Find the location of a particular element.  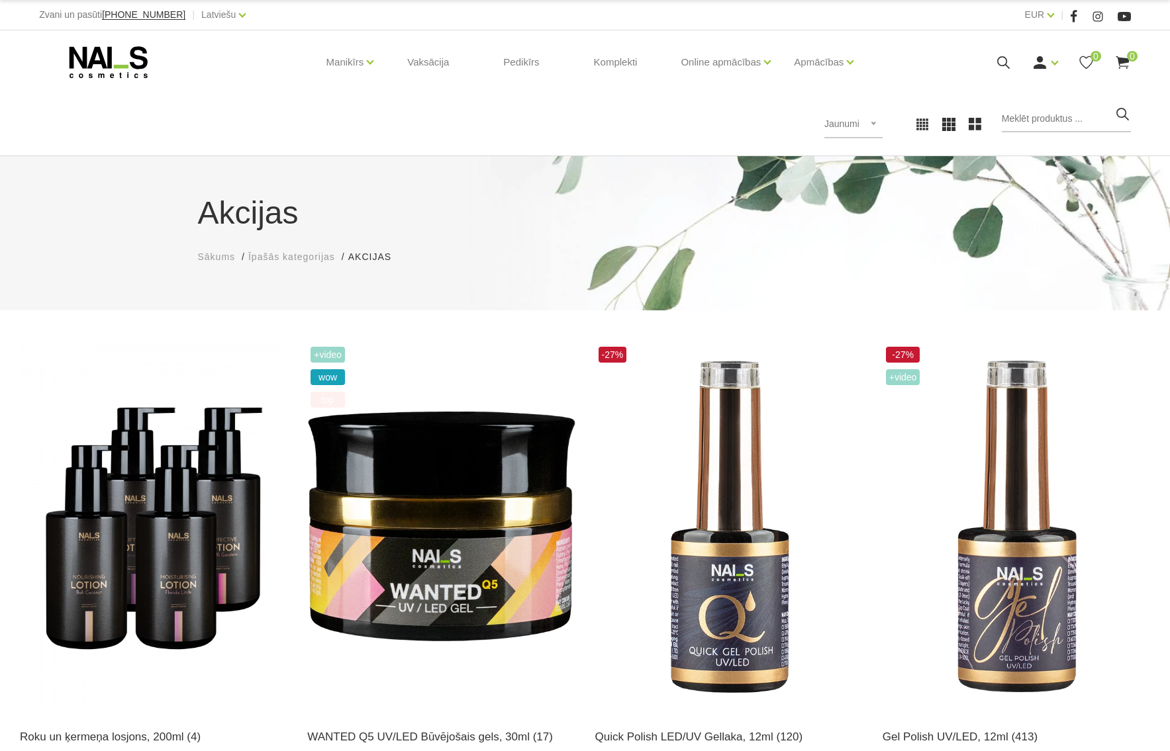

a: Pedikīrs is located at coordinates (521, 62).